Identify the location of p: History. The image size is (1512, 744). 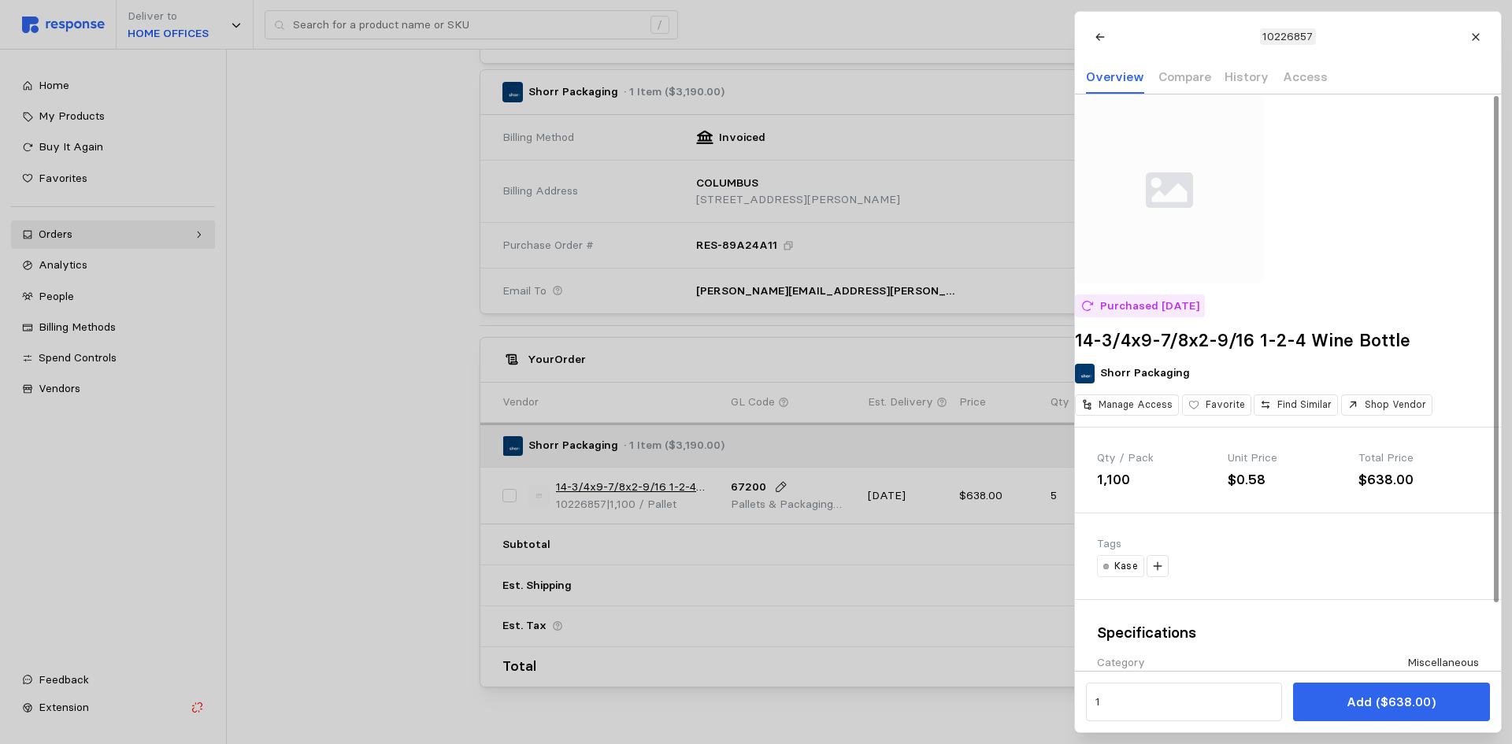
(1246, 76).